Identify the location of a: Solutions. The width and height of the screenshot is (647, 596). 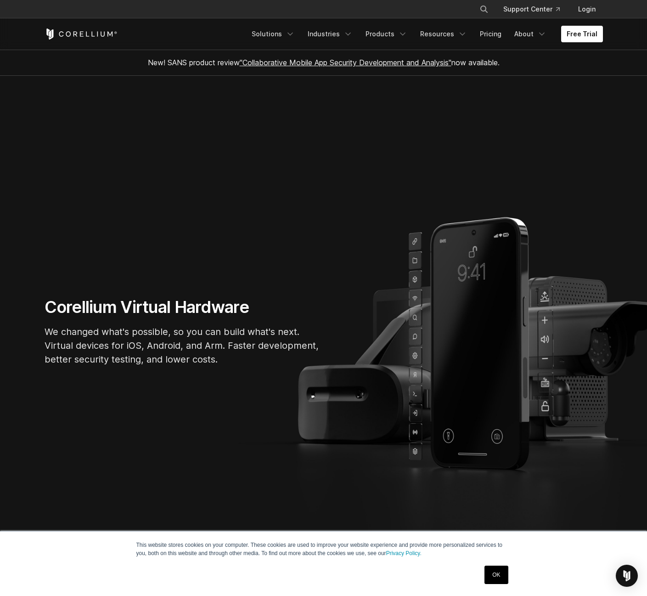
(273, 34).